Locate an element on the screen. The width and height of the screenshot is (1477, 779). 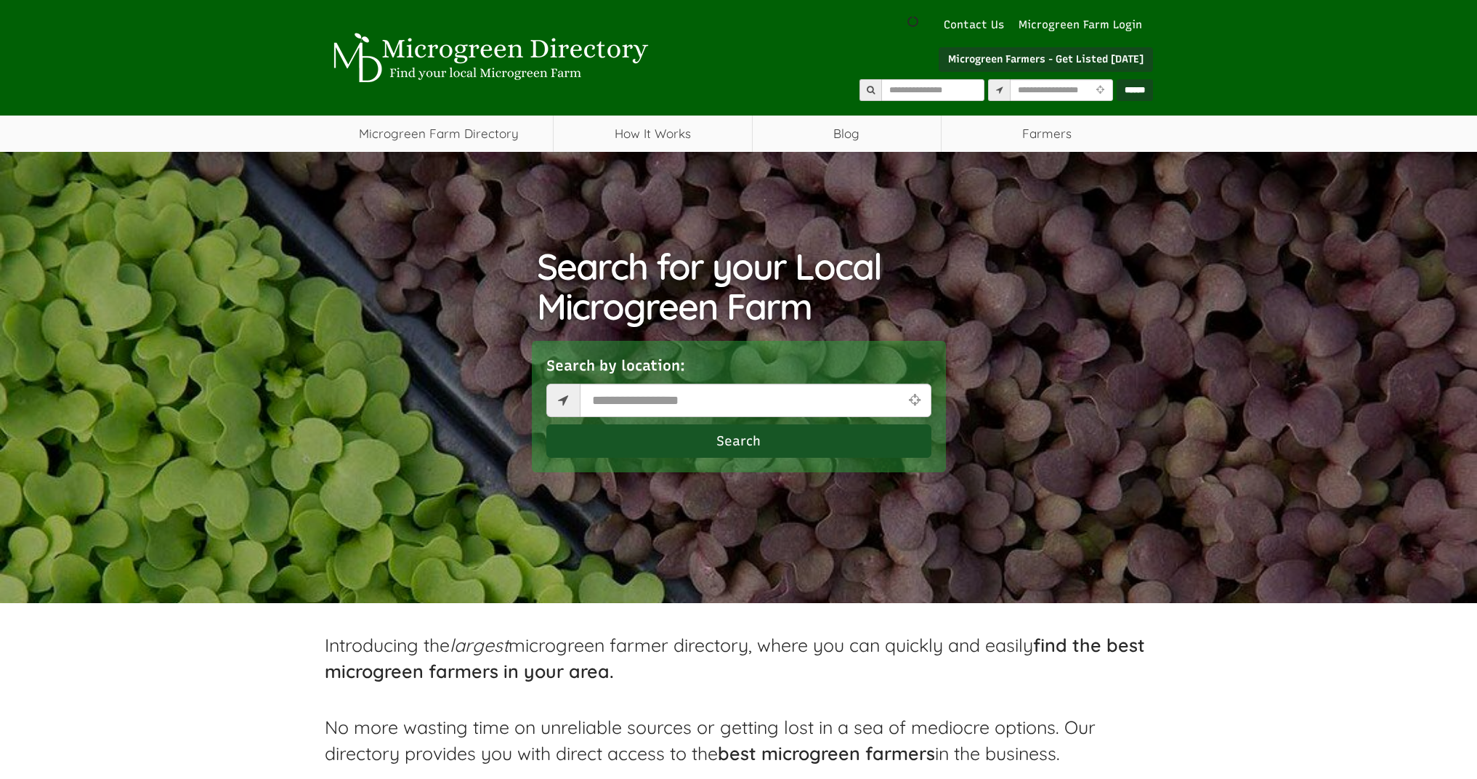
span: Farmers is located at coordinates (1047, 134).